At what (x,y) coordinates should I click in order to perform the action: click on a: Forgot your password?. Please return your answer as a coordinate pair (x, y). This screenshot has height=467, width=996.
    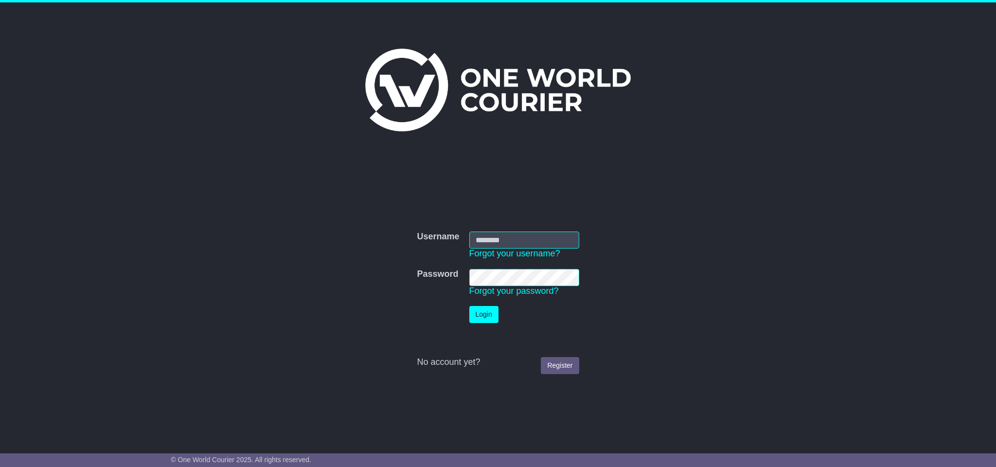
    Looking at the image, I should click on (514, 291).